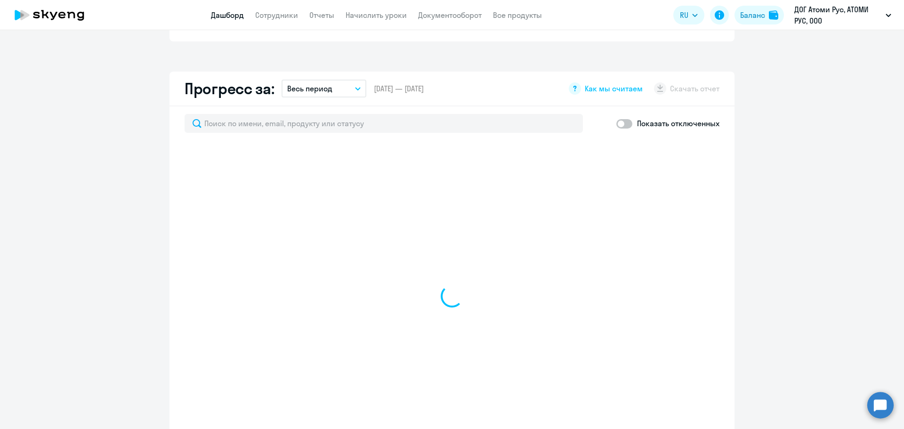  I want to click on button: Балансbalance, so click(759, 15).